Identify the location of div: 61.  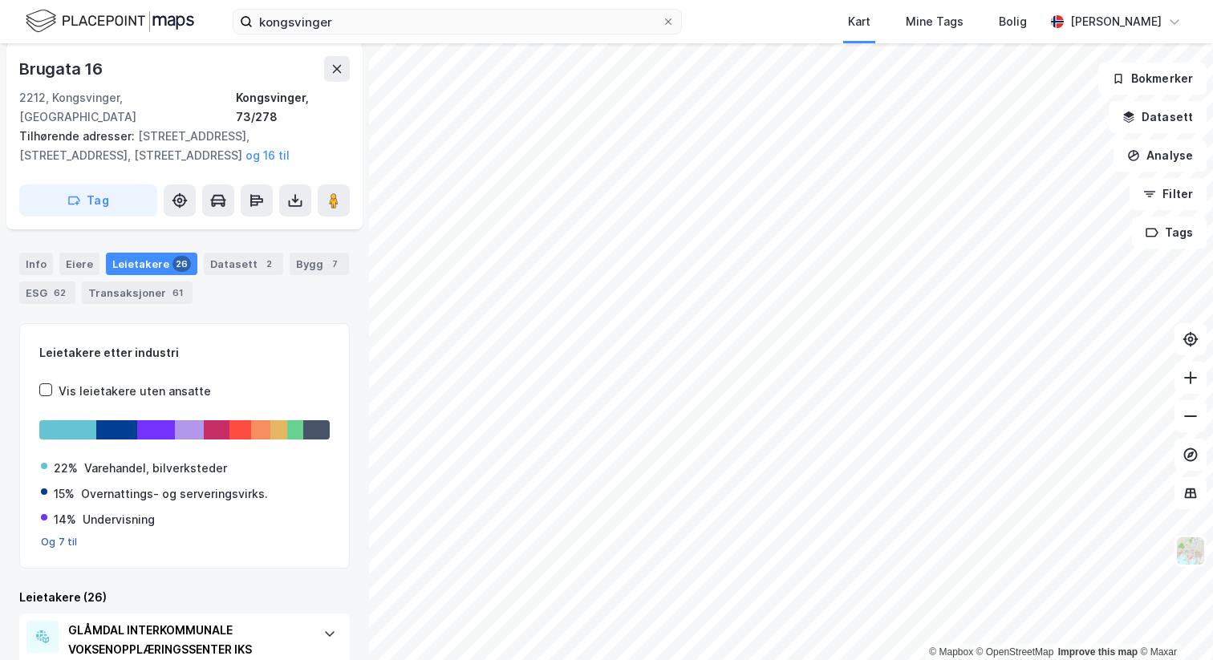
(177, 293).